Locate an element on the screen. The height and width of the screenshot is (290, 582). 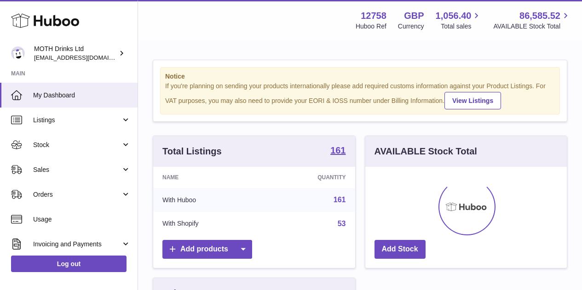
span: Orders is located at coordinates (77, 195).